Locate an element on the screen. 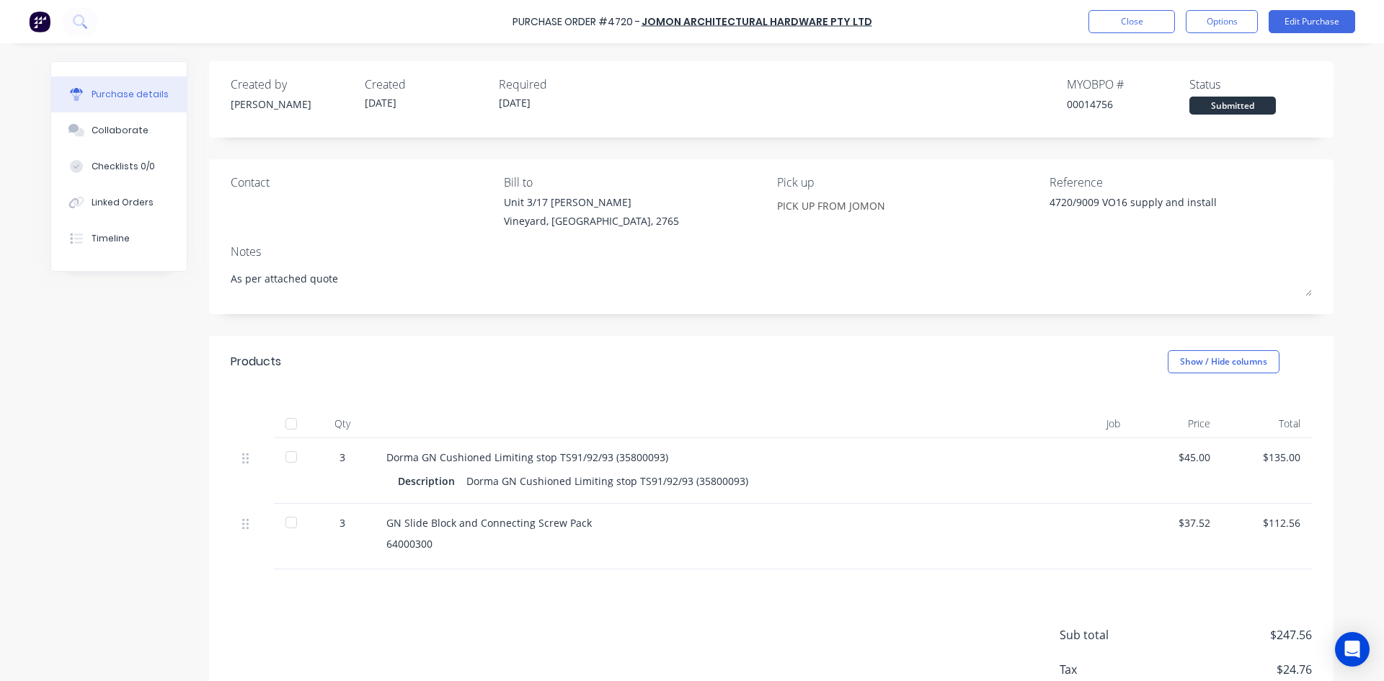  img: Factory is located at coordinates (40, 22).